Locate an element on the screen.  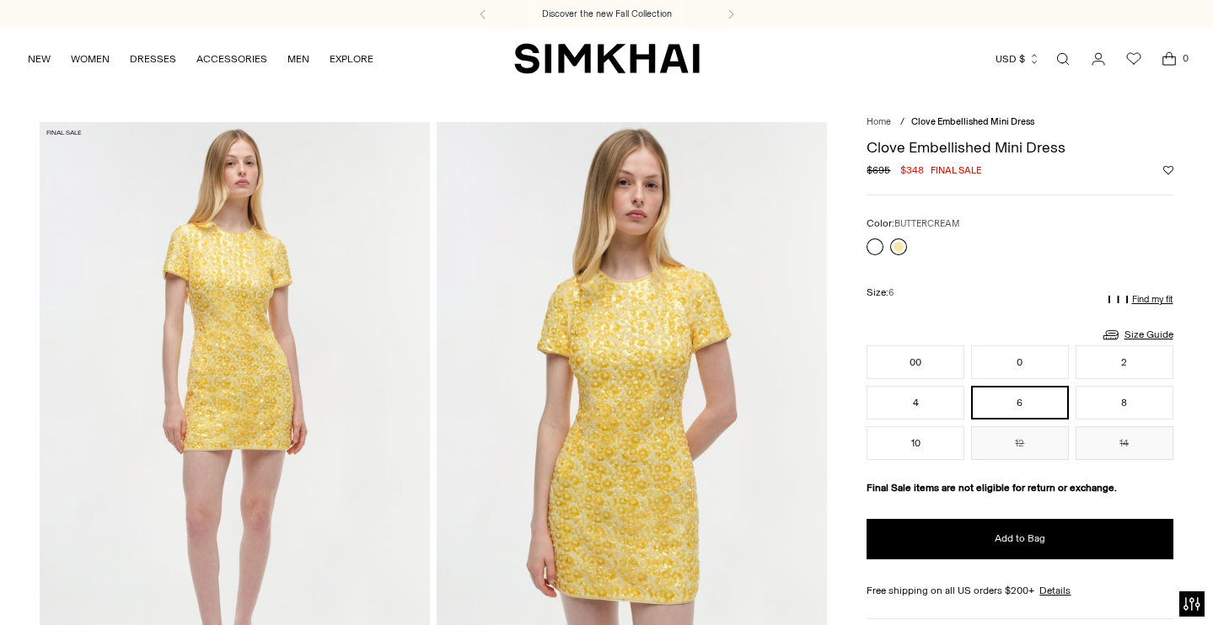
a: NEW is located at coordinates (39, 59).